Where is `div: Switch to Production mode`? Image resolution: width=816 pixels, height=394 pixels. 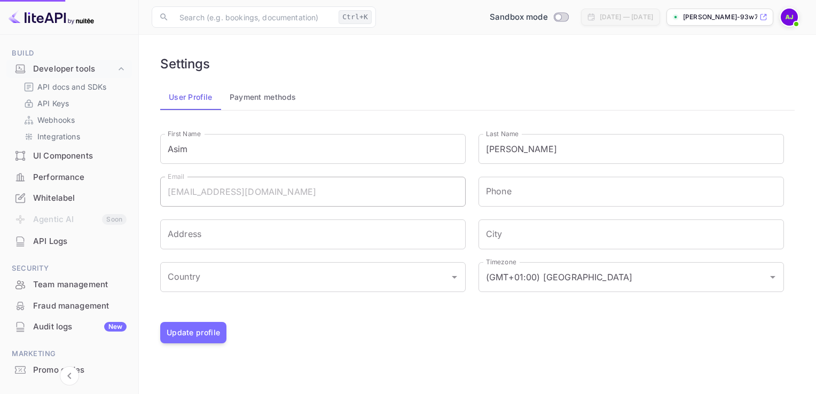
div: Switch to Production mode is located at coordinates (529, 17).